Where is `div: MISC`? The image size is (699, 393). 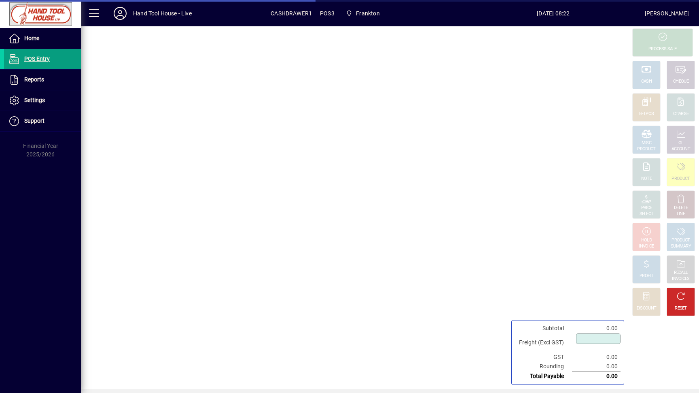 div: MISC is located at coordinates (647, 143).